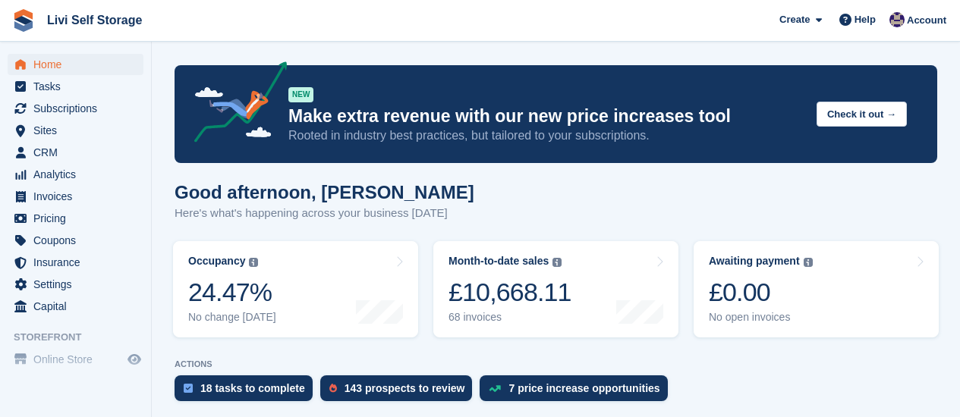  I want to click on span: Help, so click(865, 20).